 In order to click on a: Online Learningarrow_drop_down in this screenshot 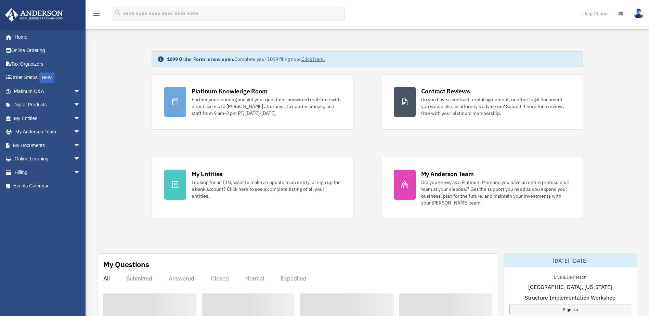, I will do `click(48, 159)`.